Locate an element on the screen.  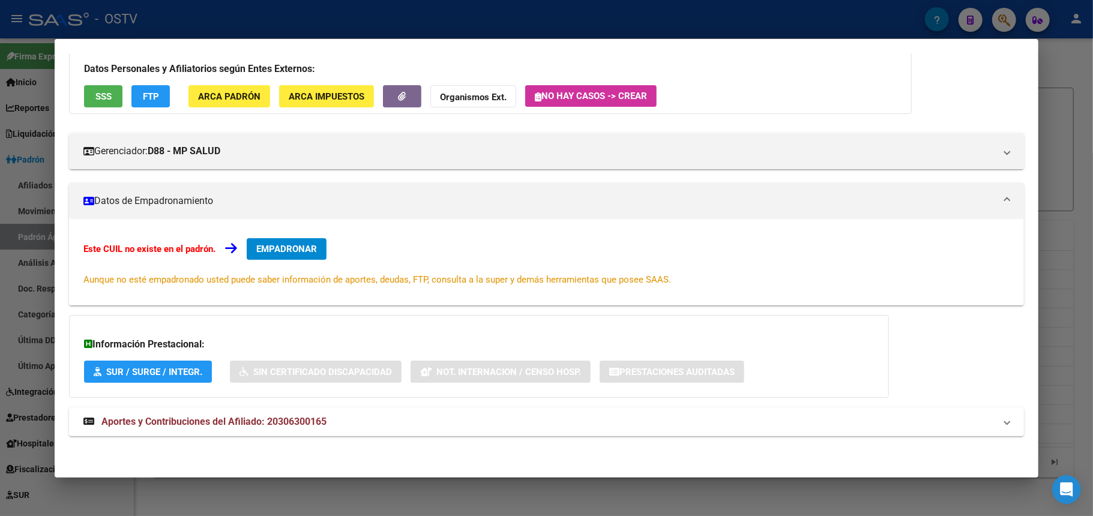
button: ARCA Impuestos is located at coordinates (326, 96).